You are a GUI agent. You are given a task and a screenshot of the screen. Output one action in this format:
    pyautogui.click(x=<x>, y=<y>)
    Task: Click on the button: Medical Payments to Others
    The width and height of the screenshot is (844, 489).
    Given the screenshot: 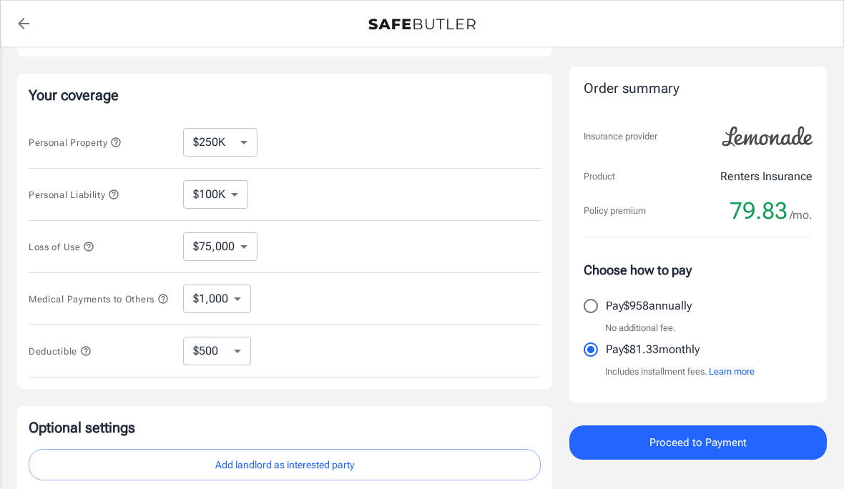 What is the action you would take?
    pyautogui.click(x=99, y=299)
    